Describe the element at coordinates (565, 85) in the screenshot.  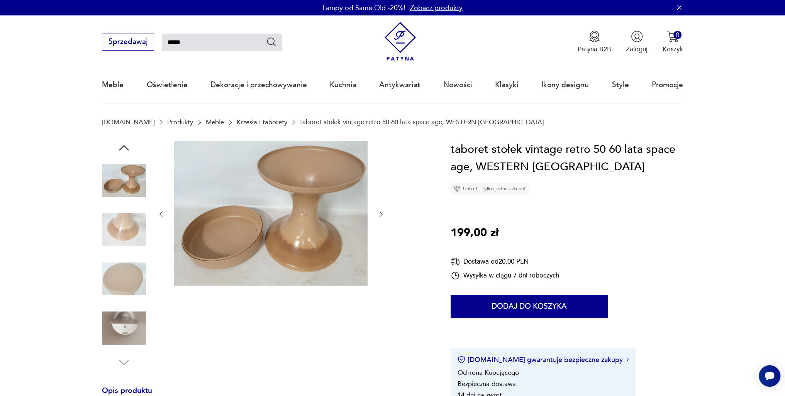
I see `a: Ikony designu` at that location.